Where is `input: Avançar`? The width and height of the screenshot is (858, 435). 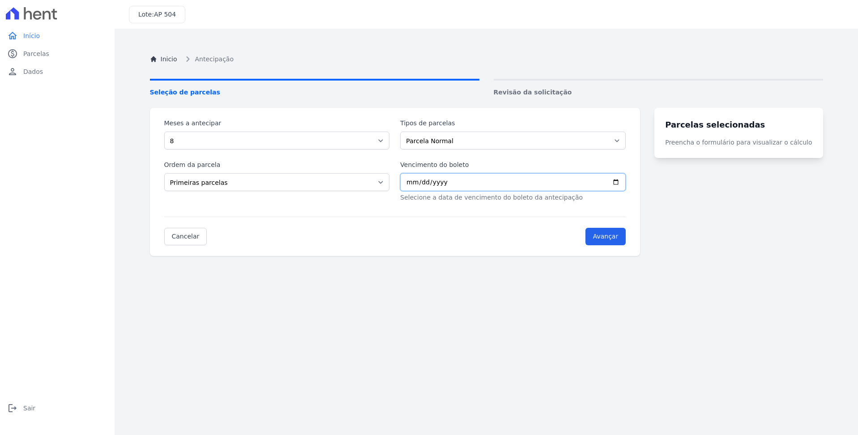 input: Avançar is located at coordinates (606, 236).